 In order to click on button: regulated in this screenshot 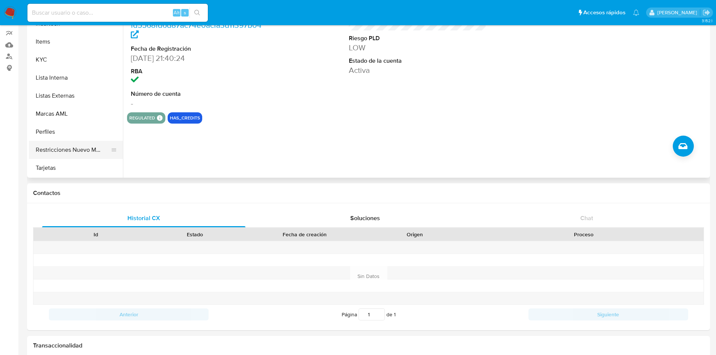, I will do `click(142, 118)`.